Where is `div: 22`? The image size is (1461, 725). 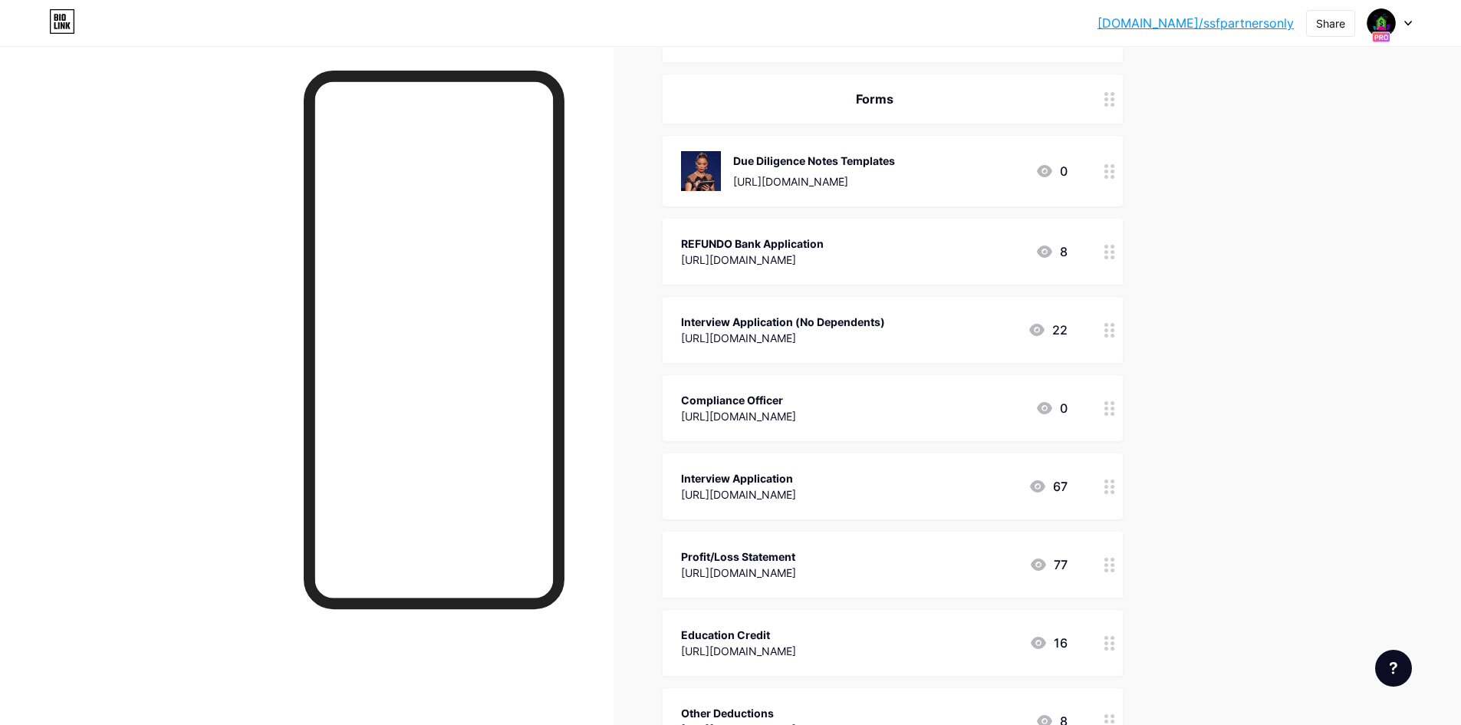
div: 22 is located at coordinates (1047, 330).